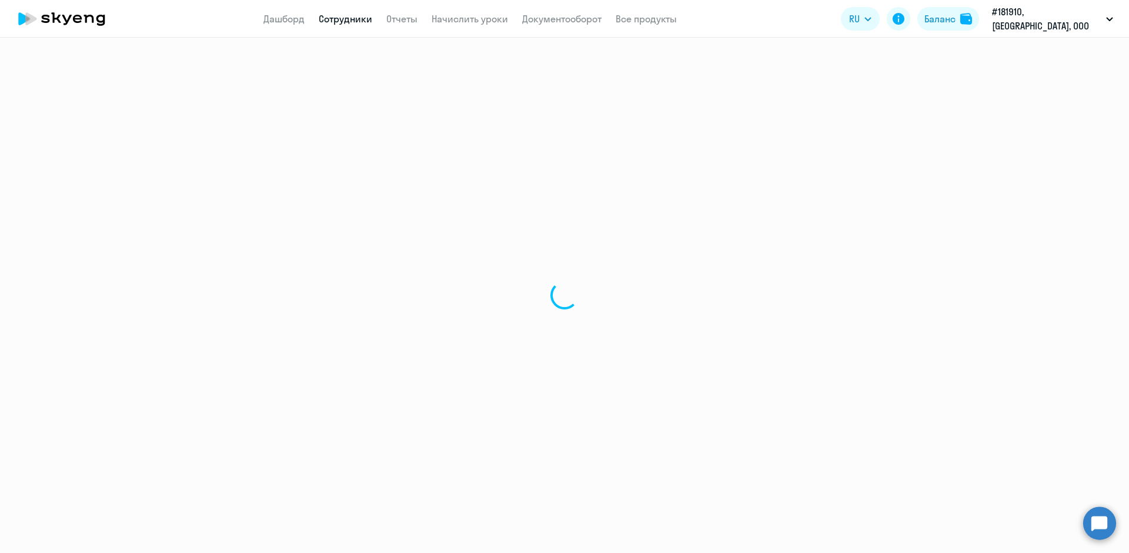 Image resolution: width=1129 pixels, height=553 pixels. What do you see at coordinates (562, 19) in the screenshot?
I see `a: Документооборот` at bounding box center [562, 19].